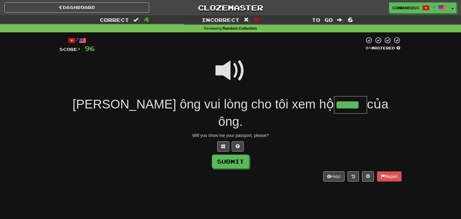  Describe the element at coordinates (350, 20) in the screenshot. I see `span: 6` at that location.